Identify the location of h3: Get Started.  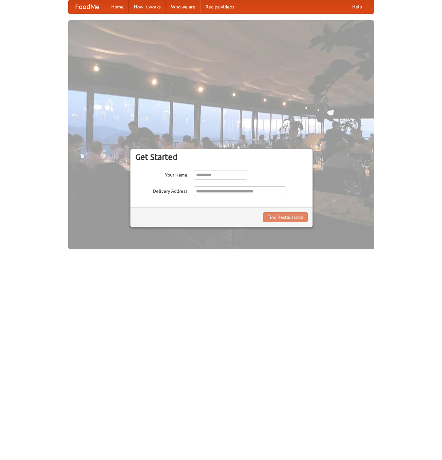
(221, 157).